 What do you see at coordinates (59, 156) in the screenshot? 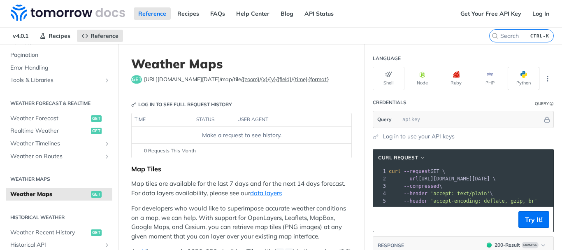
I see `a: Weather on RoutesShow subpages for Weather on Routes` at bounding box center [59, 156].